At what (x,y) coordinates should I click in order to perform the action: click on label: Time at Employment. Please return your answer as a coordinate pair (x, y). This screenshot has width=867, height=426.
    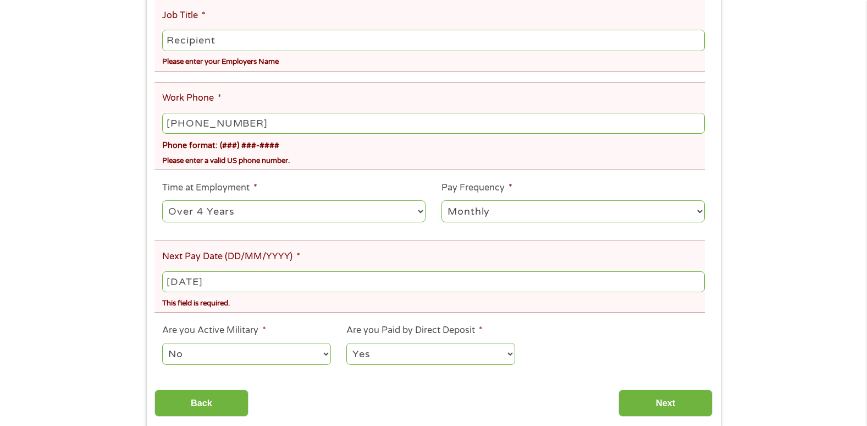
    Looking at the image, I should click on (209, 187).